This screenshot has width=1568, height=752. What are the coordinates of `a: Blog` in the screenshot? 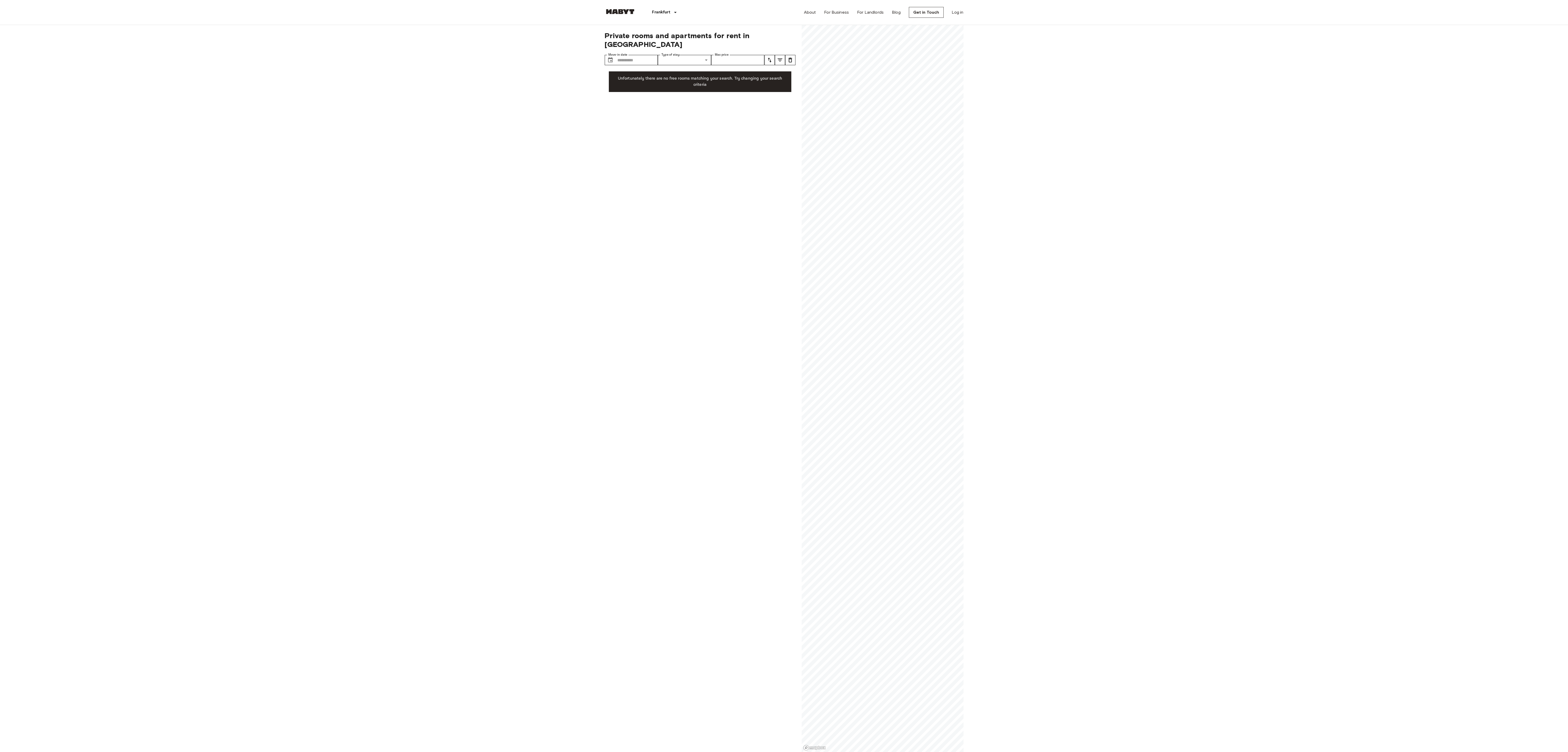 It's located at (896, 12).